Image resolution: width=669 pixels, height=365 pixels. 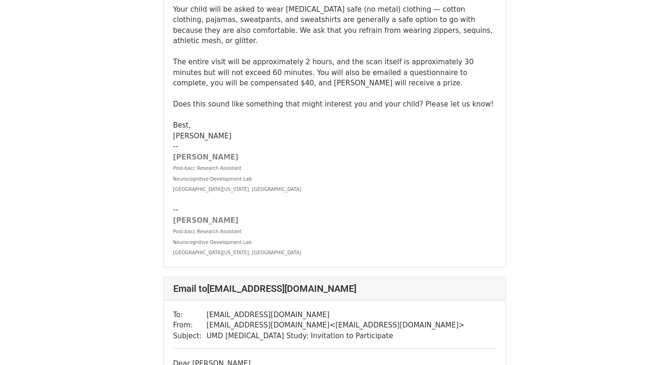 I want to click on td: From:, so click(x=190, y=325).